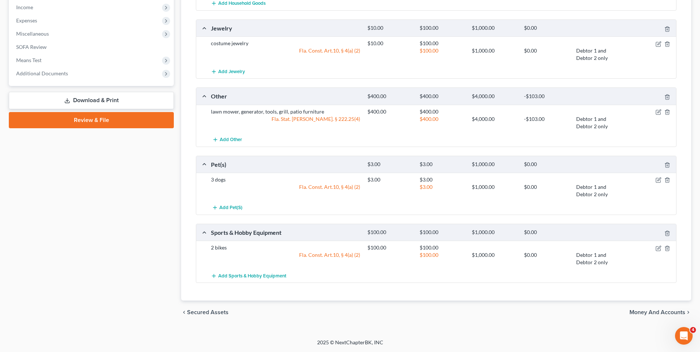 This screenshot has height=352, width=700. What do you see at coordinates (231, 140) in the screenshot?
I see `span: Add Other` at bounding box center [231, 140].